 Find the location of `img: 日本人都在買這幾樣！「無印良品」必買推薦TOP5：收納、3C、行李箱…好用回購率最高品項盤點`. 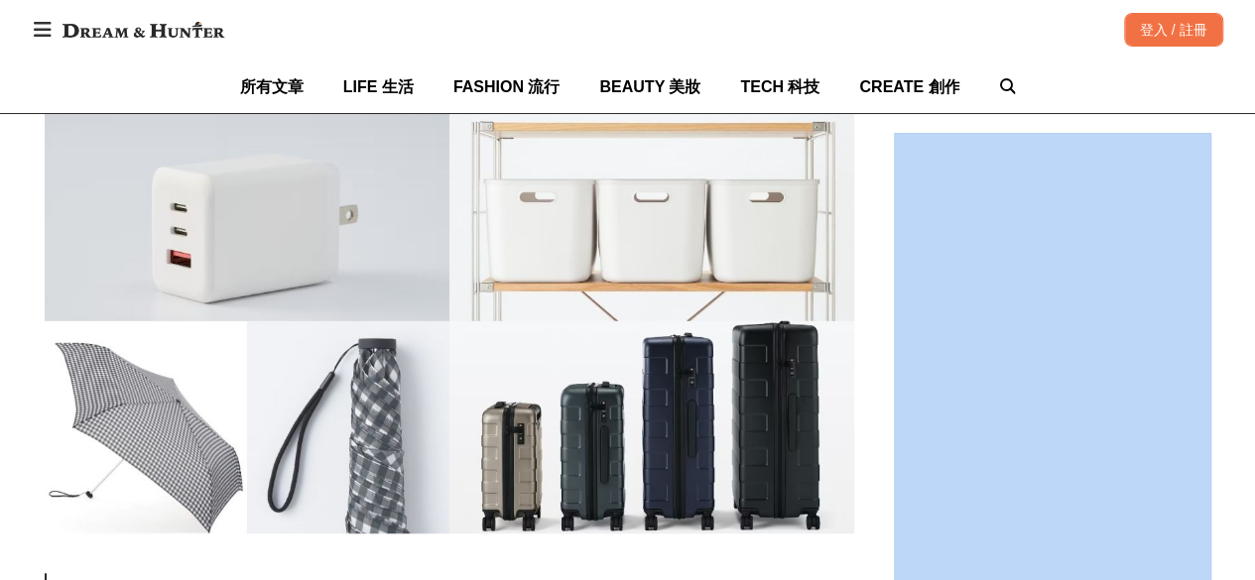

img: 日本人都在買這幾樣！「無印良品」必買推薦TOP5：收納、3C、行李箱…好用回購率最高品項盤點 is located at coordinates (449, 320).